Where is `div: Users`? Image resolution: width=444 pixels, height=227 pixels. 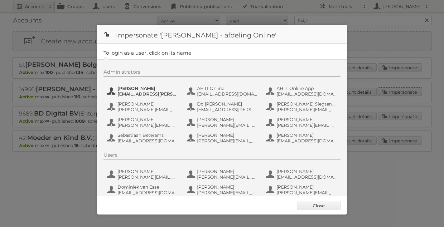 div: Users is located at coordinates (222, 156).